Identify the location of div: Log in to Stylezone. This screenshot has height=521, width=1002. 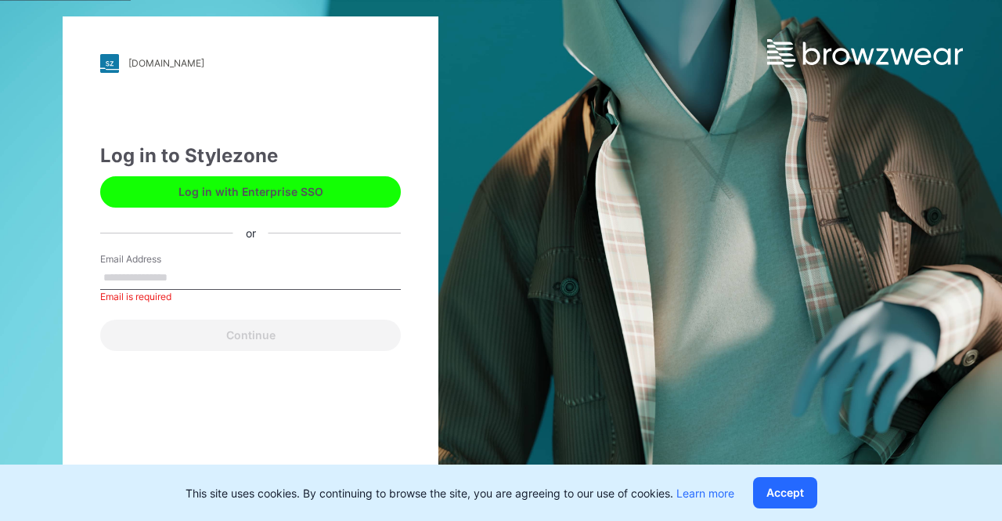
(251, 156).